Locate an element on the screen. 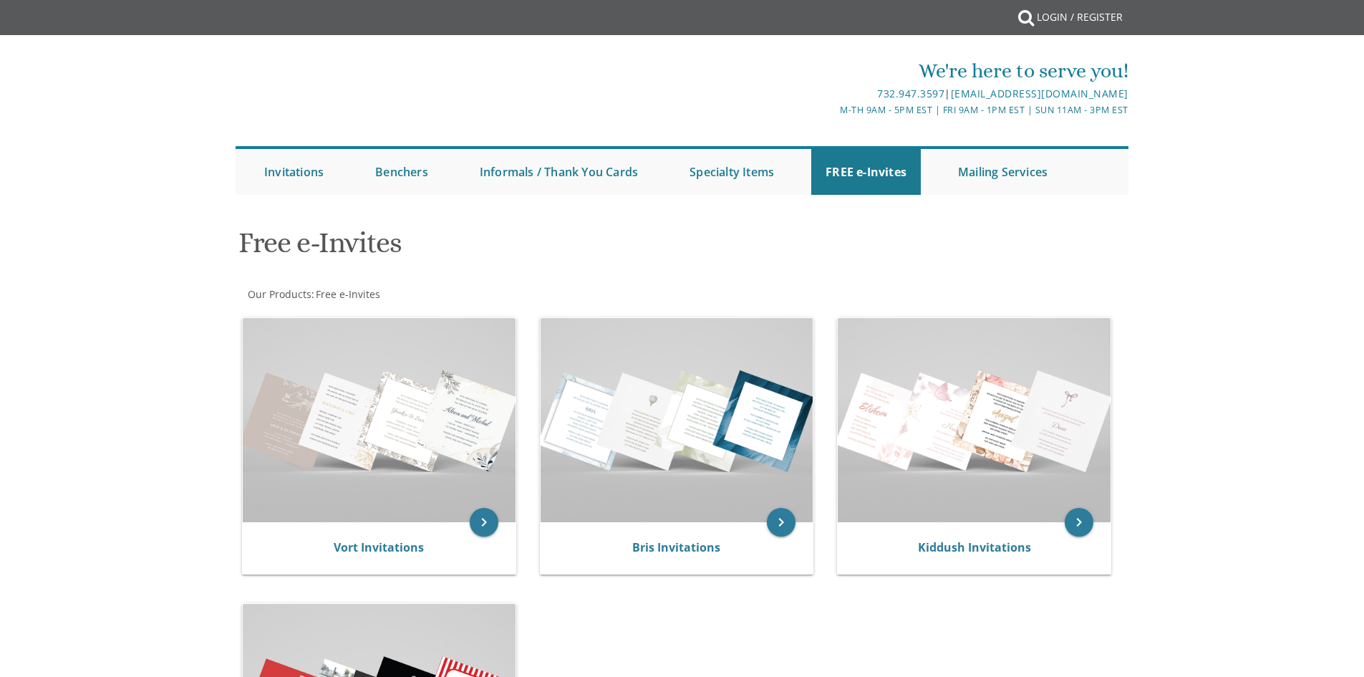 The width and height of the screenshot is (1364, 677). a: Benchers is located at coordinates (402, 172).